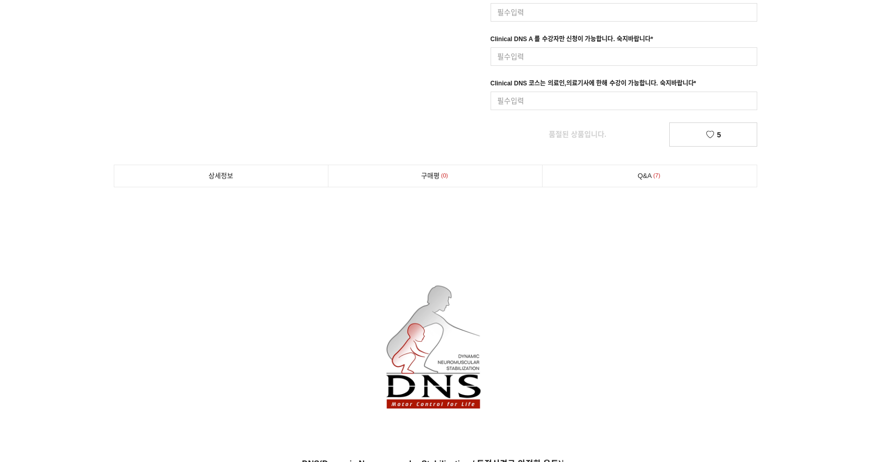 This screenshot has width=871, height=462. I want to click on a: 상세정보, so click(221, 176).